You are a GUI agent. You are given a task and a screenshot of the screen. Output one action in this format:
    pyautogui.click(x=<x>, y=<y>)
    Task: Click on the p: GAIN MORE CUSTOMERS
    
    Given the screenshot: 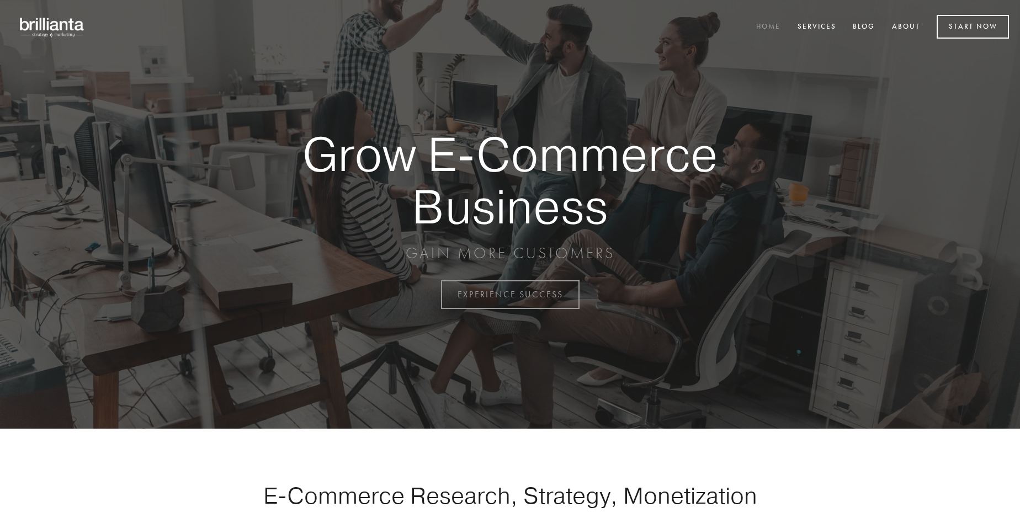 What is the action you would take?
    pyautogui.click(x=510, y=253)
    